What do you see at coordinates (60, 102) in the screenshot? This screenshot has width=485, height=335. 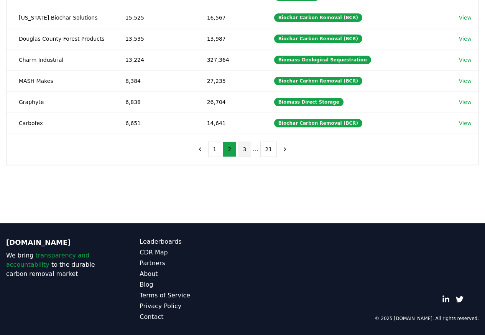 I see `td: Graphyte` at bounding box center [60, 102].